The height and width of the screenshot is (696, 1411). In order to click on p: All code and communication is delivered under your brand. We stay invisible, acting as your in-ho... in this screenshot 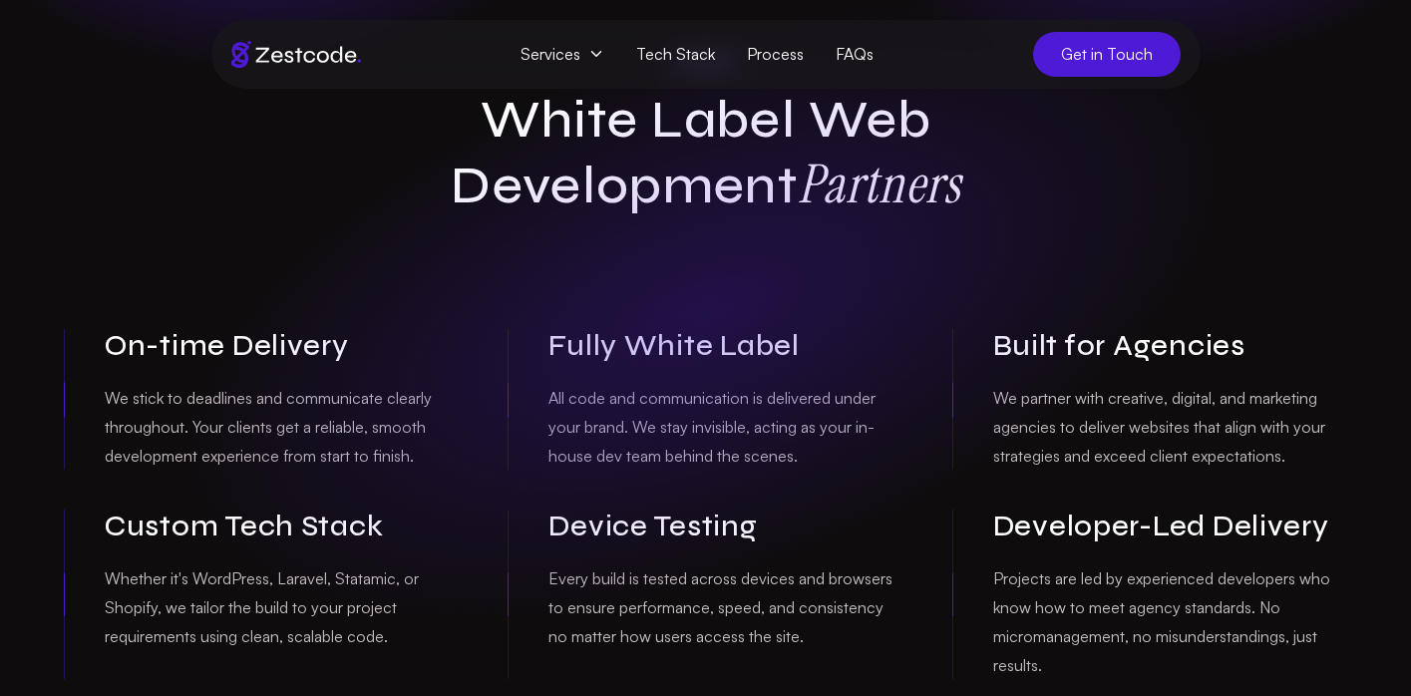, I will do `click(726, 427)`.